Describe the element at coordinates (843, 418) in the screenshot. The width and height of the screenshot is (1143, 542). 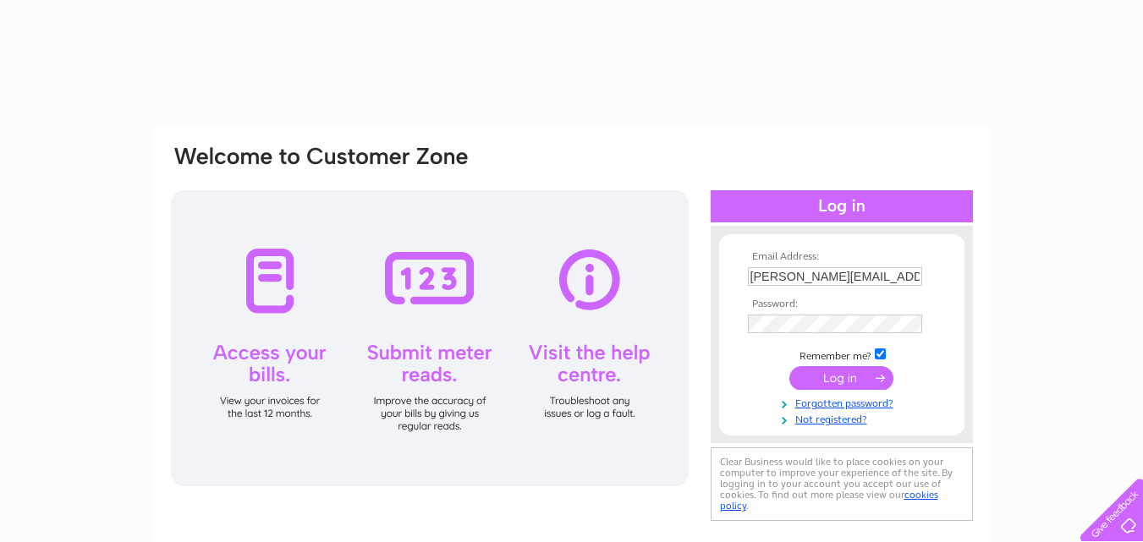
I see `a: Not registered?` at that location.